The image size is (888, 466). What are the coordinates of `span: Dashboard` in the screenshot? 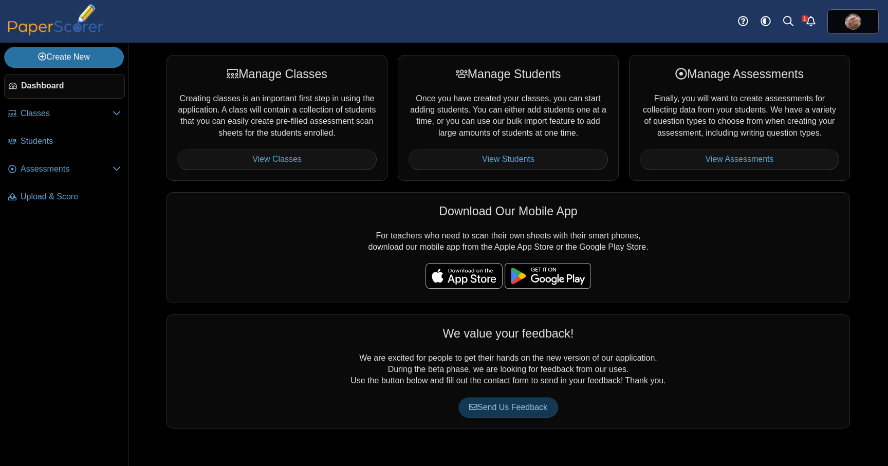 It's located at (70, 86).